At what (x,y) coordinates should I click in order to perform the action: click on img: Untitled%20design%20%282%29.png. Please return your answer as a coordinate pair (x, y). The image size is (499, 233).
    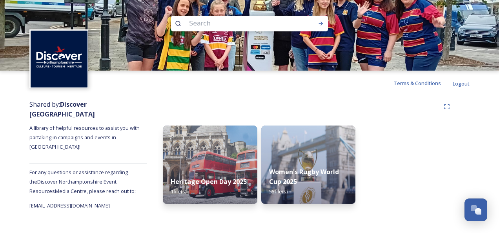
    Looking at the image, I should click on (59, 59).